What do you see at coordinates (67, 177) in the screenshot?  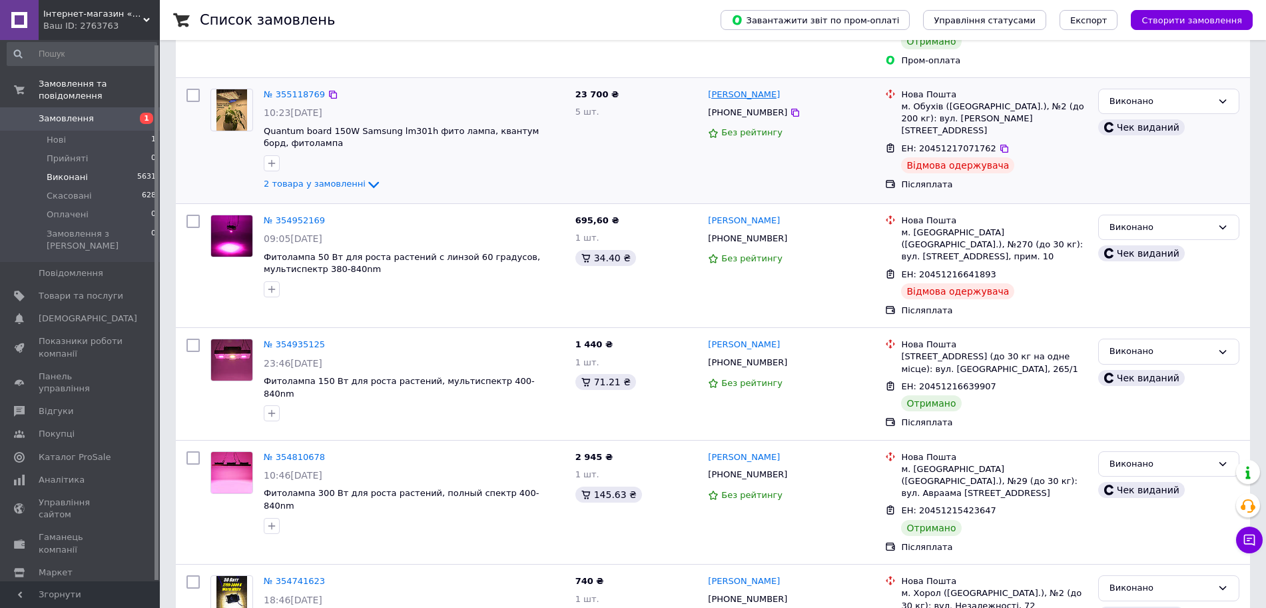 I see `span: Виконані` at bounding box center [67, 177].